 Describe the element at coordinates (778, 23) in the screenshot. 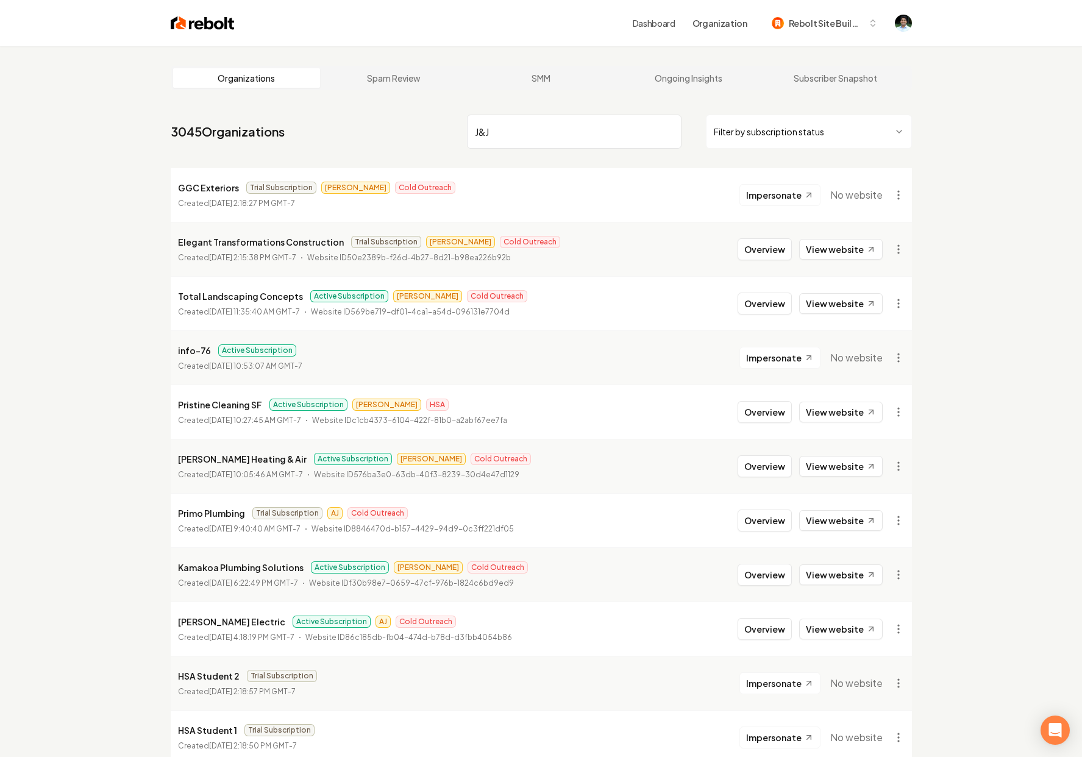

I see `img: Rebolt Site Builder` at that location.